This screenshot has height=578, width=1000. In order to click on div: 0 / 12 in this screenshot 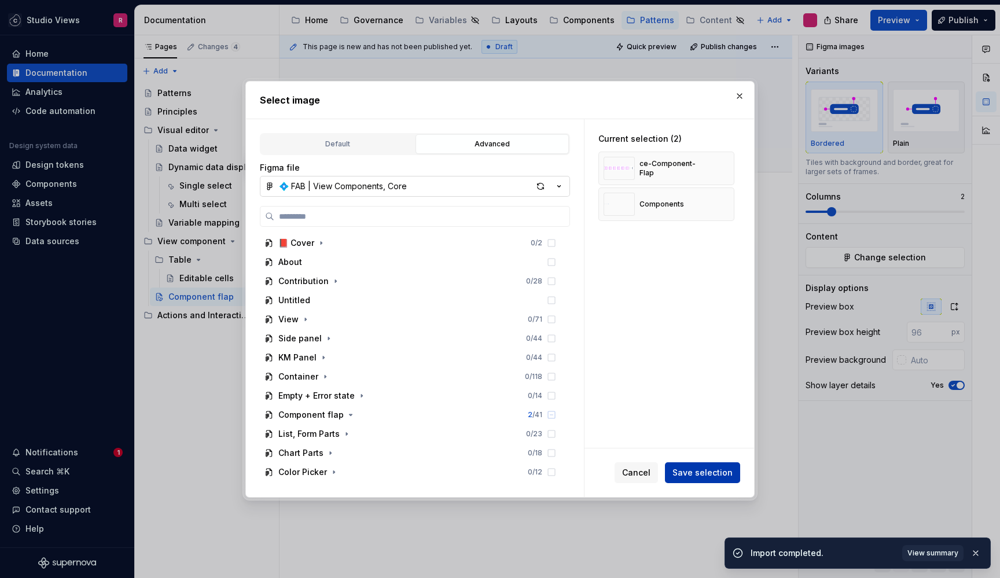, I will do `click(535, 472)`.